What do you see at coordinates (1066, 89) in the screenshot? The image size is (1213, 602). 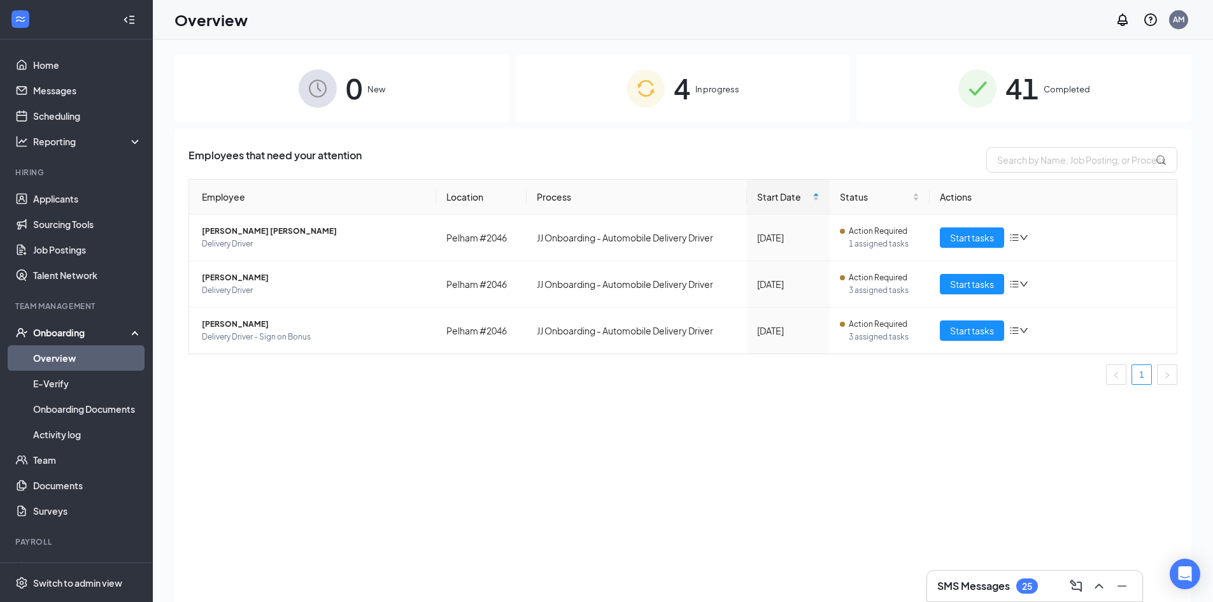 I see `span: Completed` at bounding box center [1066, 89].